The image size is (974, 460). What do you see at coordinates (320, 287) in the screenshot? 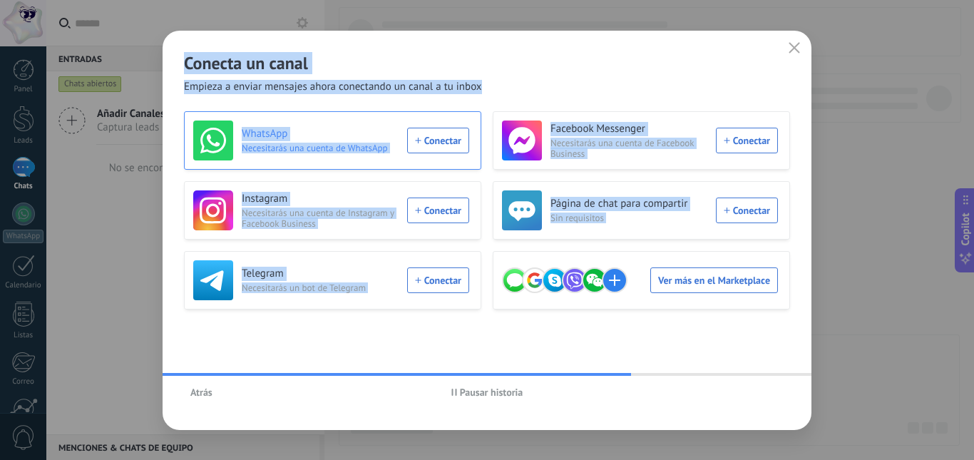
I see `span: Necesitarás un bot de Telegram` at bounding box center [320, 287].